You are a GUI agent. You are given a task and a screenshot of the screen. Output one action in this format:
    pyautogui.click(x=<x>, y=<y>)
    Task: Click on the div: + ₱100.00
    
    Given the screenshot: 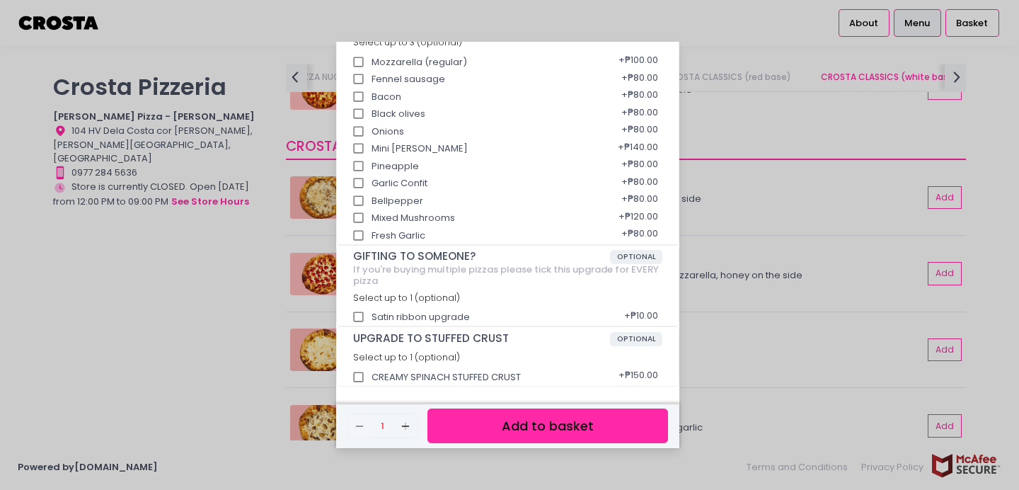 What is the action you would take?
    pyautogui.click(x=637, y=62)
    